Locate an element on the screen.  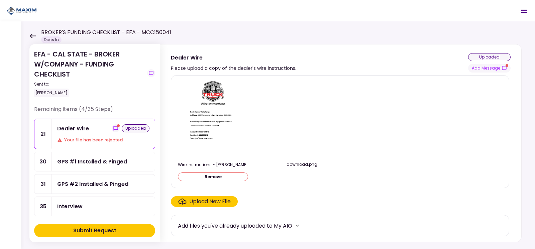
div: Remaining items (4/35 Steps) is located at coordinates (95, 112).